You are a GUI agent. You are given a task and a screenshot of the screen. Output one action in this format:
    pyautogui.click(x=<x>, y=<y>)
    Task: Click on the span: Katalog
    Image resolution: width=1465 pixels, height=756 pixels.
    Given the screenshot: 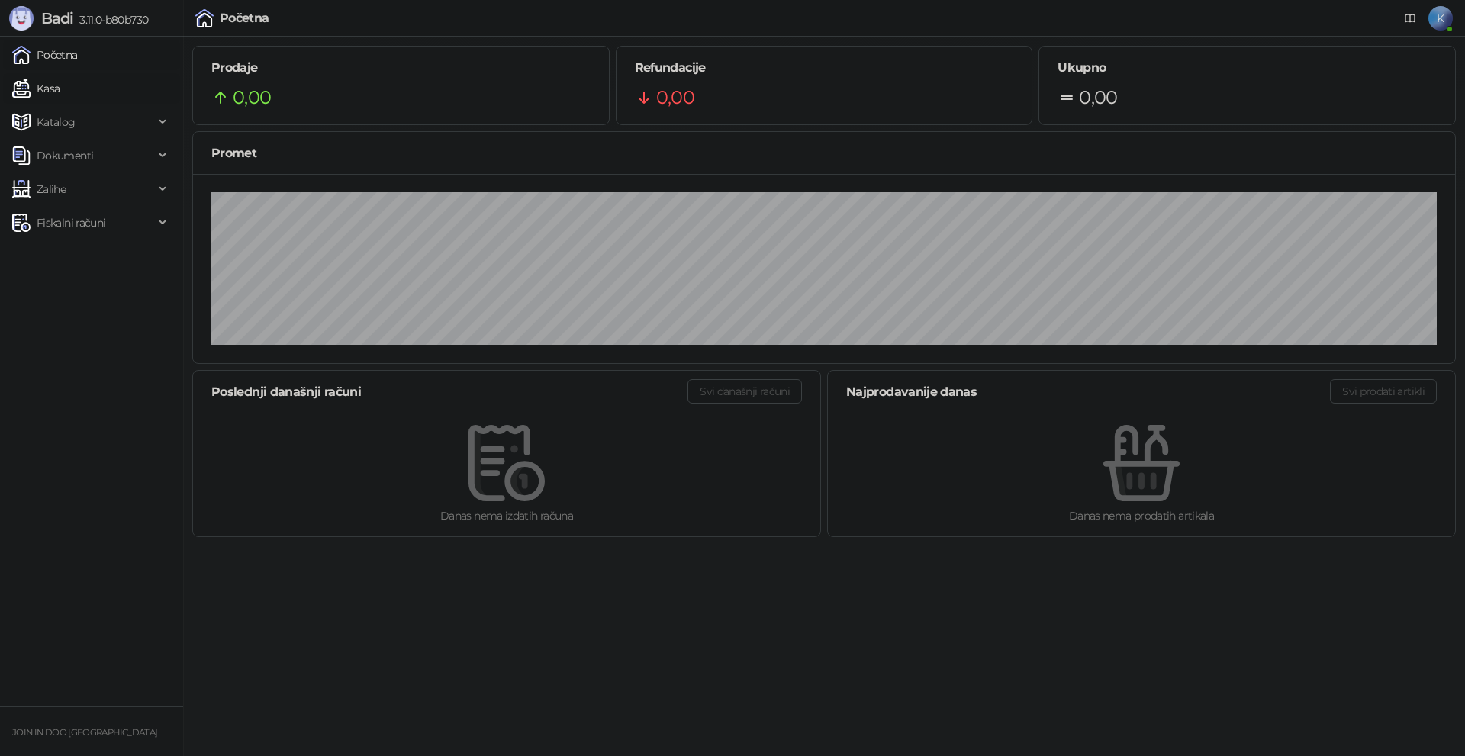 What is the action you would take?
    pyautogui.click(x=56, y=122)
    